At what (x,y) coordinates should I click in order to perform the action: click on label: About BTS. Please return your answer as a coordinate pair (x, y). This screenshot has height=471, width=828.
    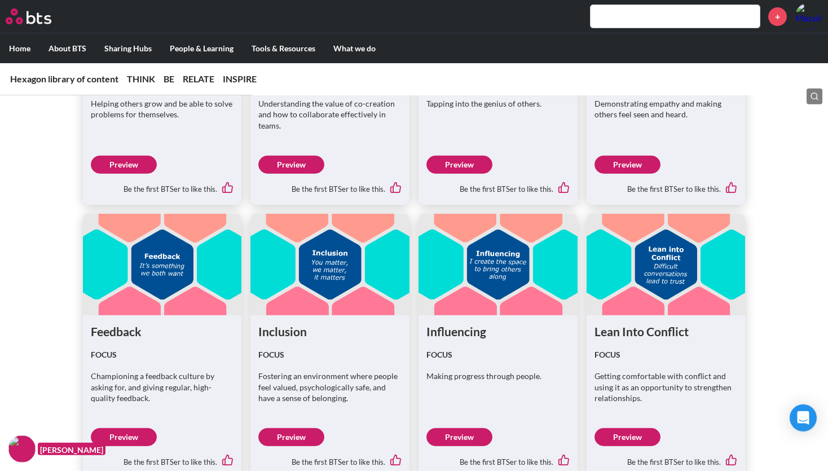
    Looking at the image, I should click on (67, 48).